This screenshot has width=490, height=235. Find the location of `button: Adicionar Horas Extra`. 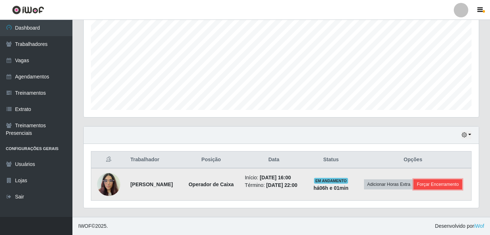

button: Adicionar Horas Extra is located at coordinates (389, 185).